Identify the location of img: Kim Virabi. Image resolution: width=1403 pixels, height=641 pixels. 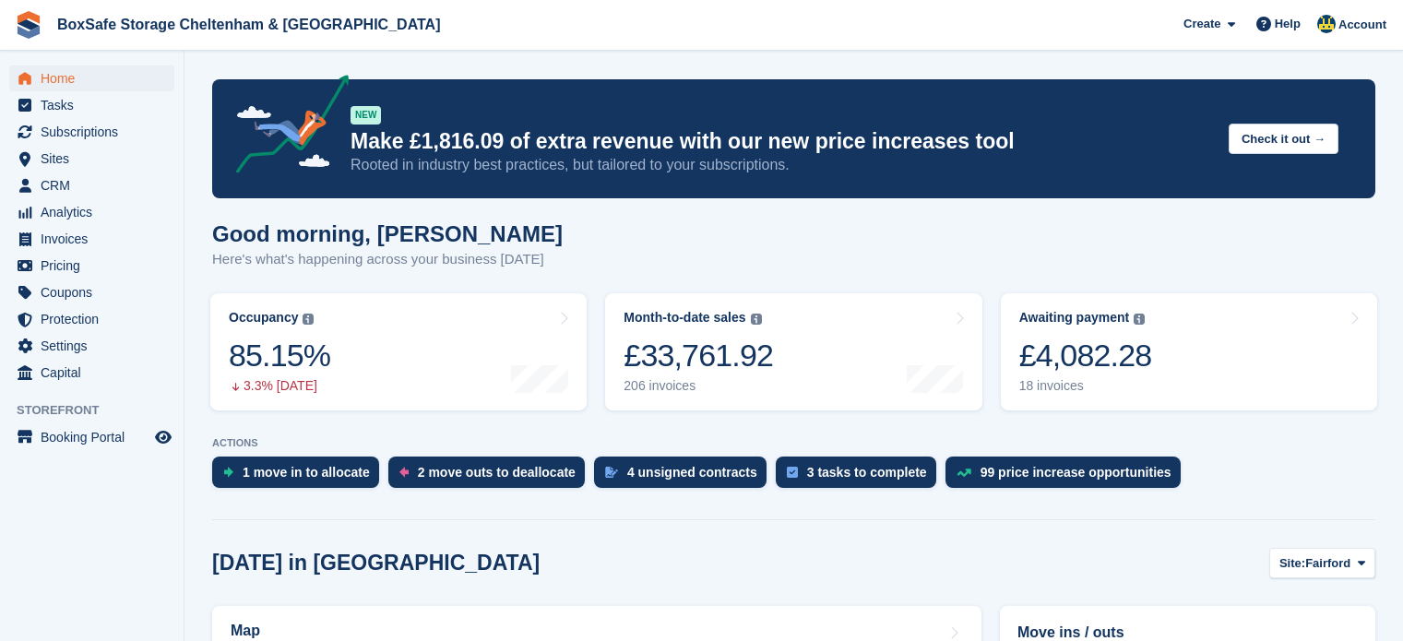
(1326, 24).